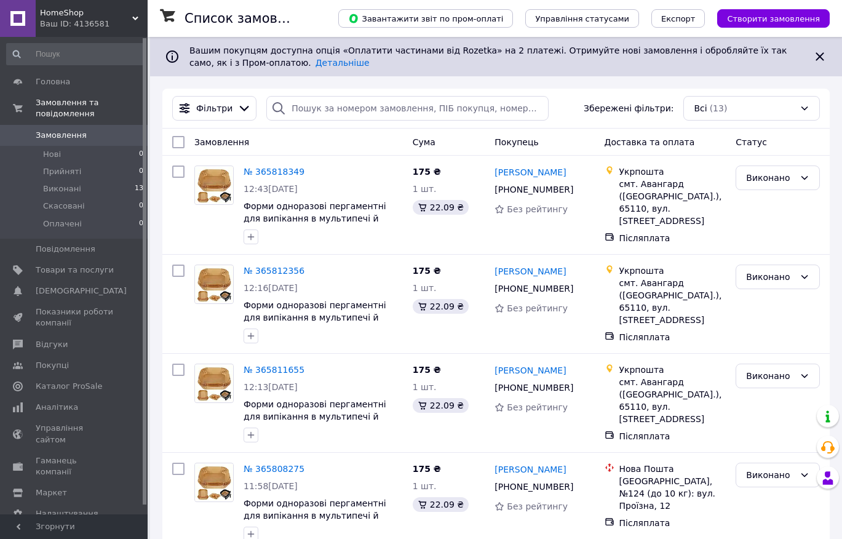 This screenshot has width=842, height=539. What do you see at coordinates (767, 18) in the screenshot?
I see `a: Створити замовлення` at bounding box center [767, 18].